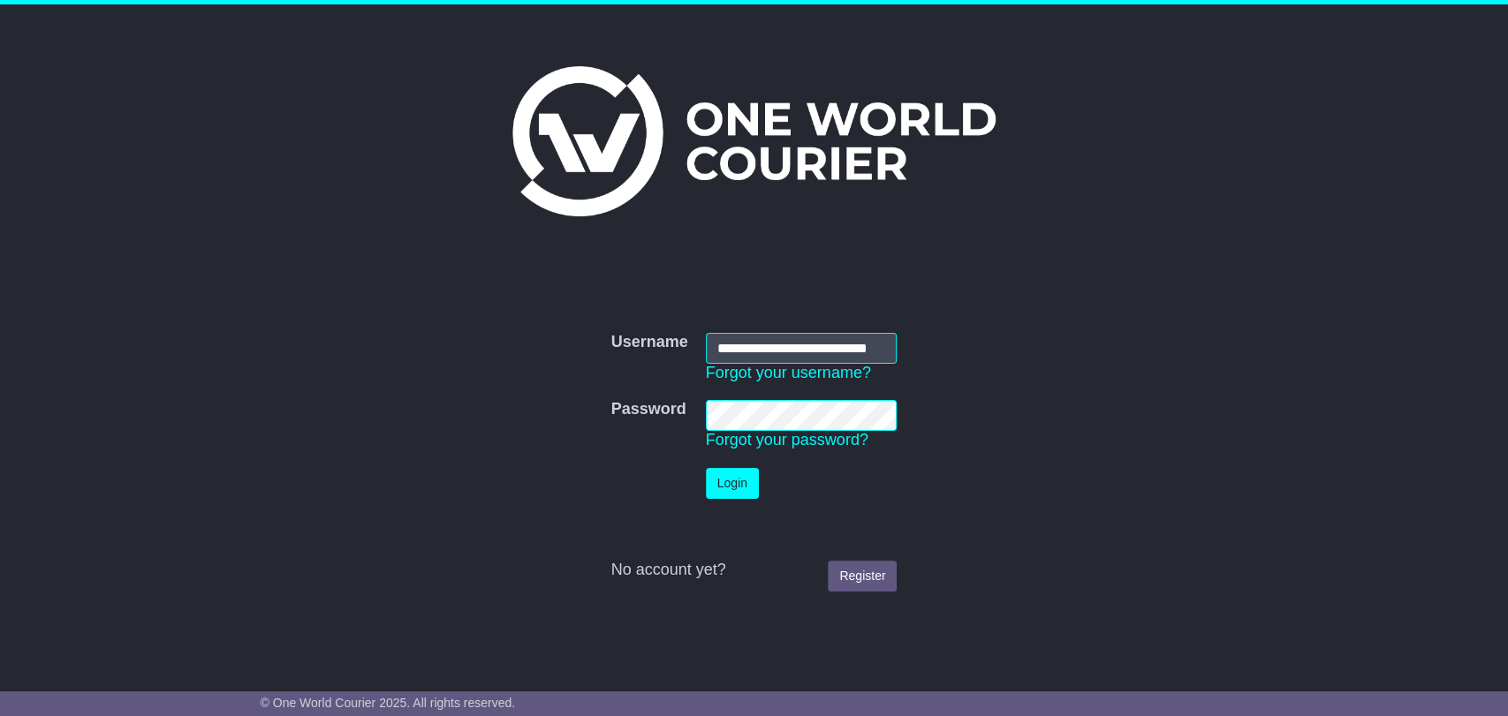 Image resolution: width=1508 pixels, height=716 pixels. Describe the element at coordinates (754, 571) in the screenshot. I see `div: No account yet?` at that location.